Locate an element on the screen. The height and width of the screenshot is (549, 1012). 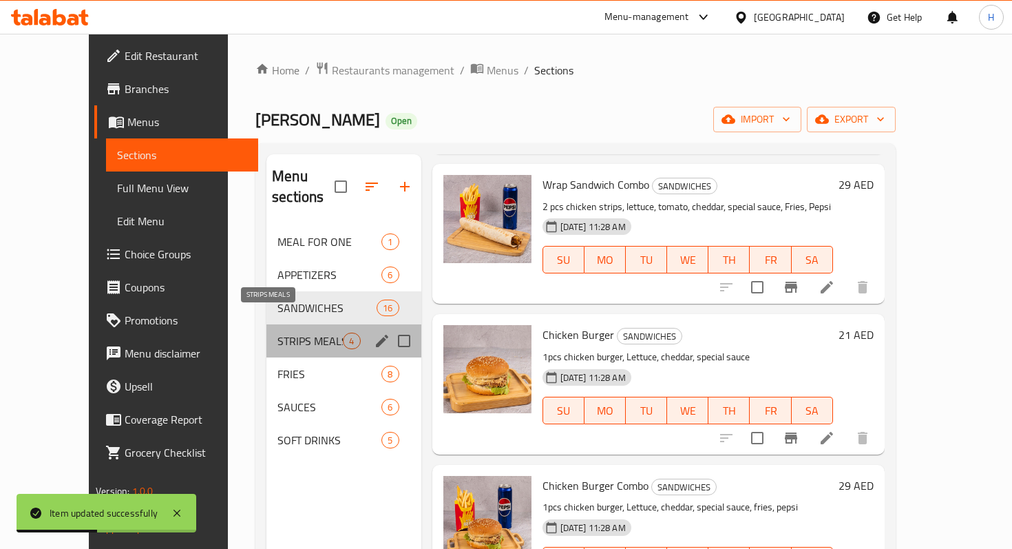
span: export is located at coordinates (851, 119).